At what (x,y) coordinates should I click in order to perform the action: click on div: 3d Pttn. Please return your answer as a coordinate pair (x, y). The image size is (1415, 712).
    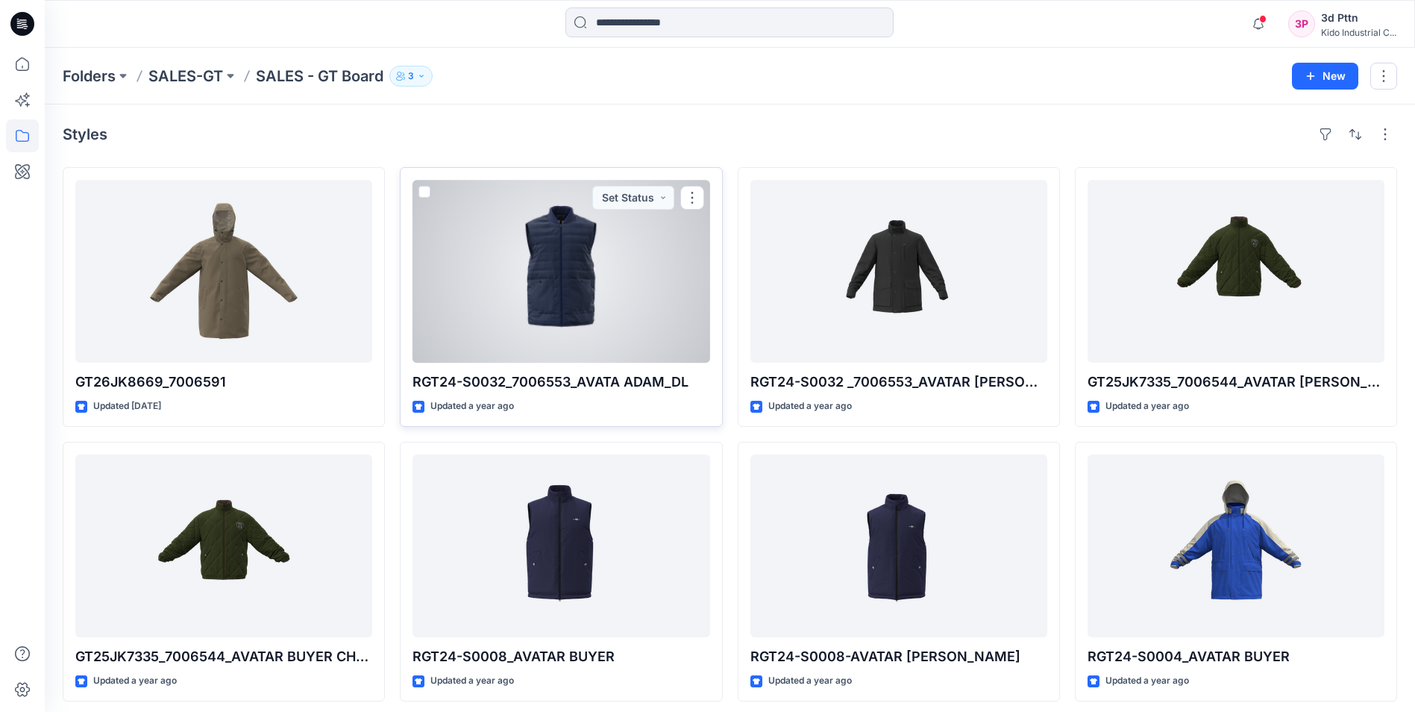
    Looking at the image, I should click on (1358, 18).